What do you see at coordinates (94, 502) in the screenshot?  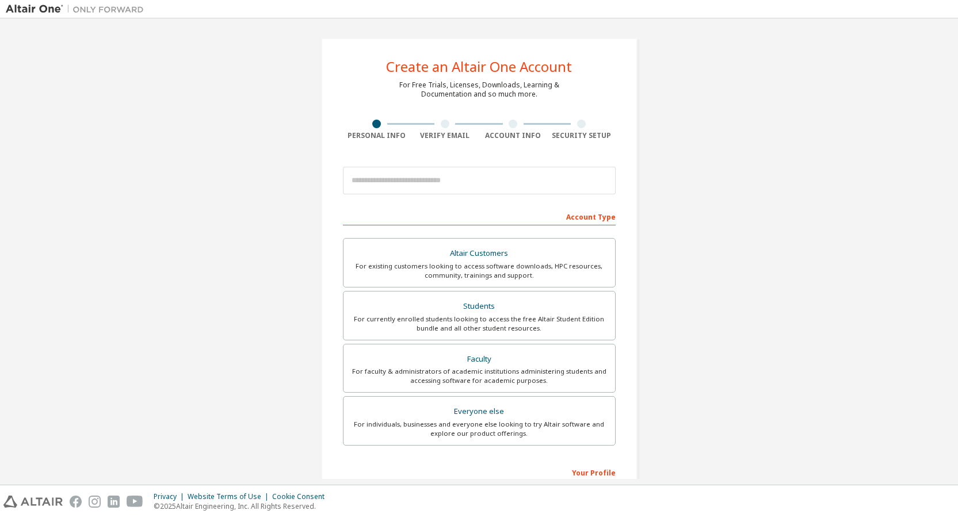 I see `img: instagram.svg` at bounding box center [94, 502].